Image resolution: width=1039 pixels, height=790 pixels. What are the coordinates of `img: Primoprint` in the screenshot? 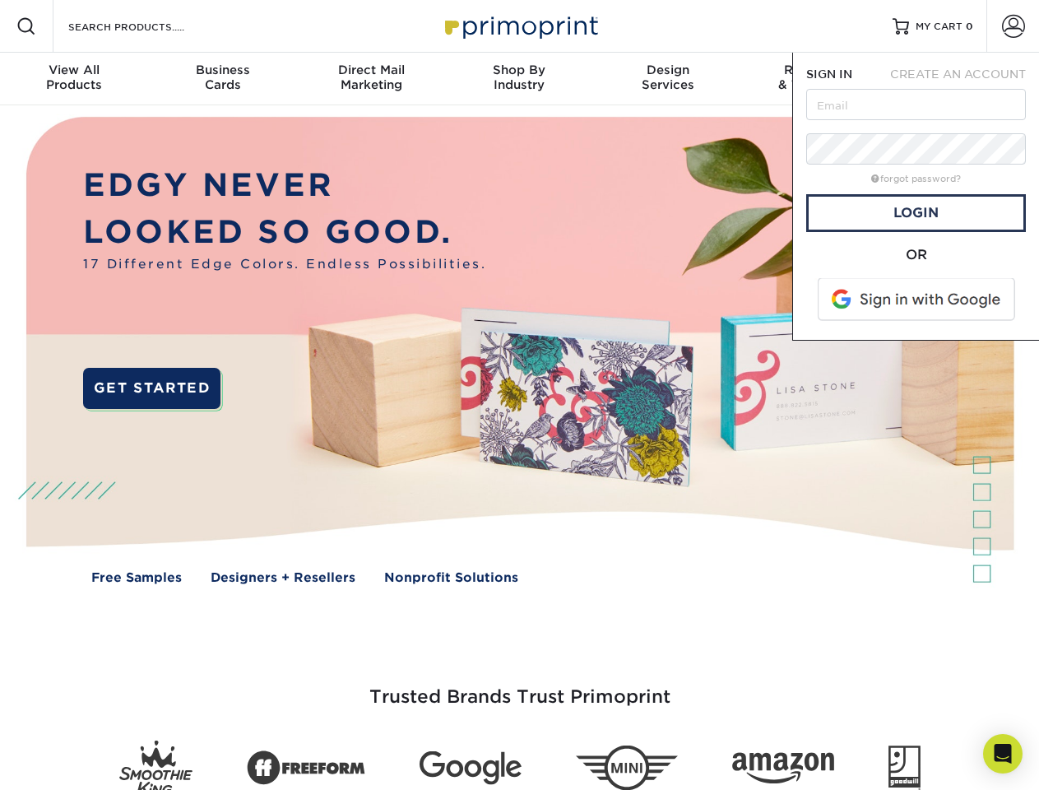 It's located at (520, 26).